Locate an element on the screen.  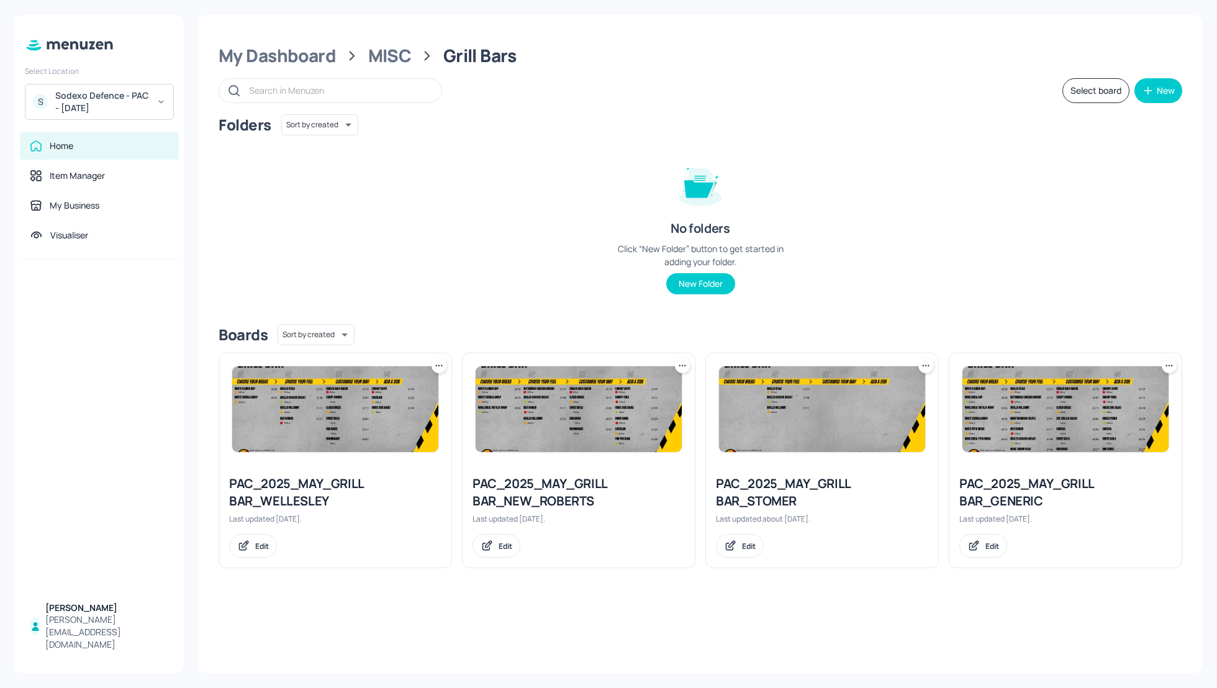
button: New is located at coordinates (1158, 91).